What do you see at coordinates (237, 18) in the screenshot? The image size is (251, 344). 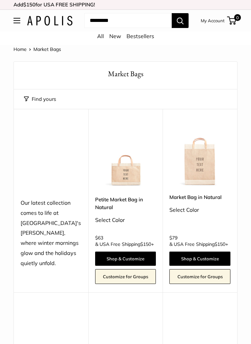 I see `span: 0` at bounding box center [237, 18].